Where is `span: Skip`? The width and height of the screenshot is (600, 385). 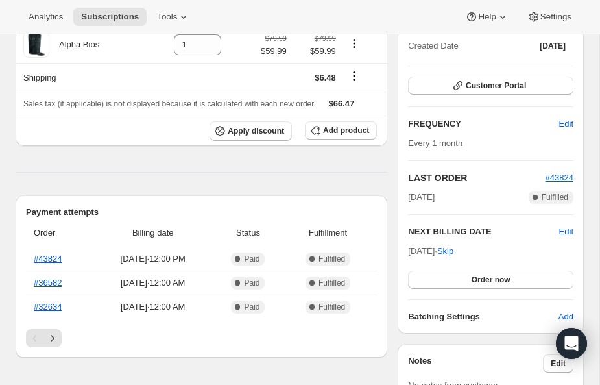
span: Skip is located at coordinates (445, 251).